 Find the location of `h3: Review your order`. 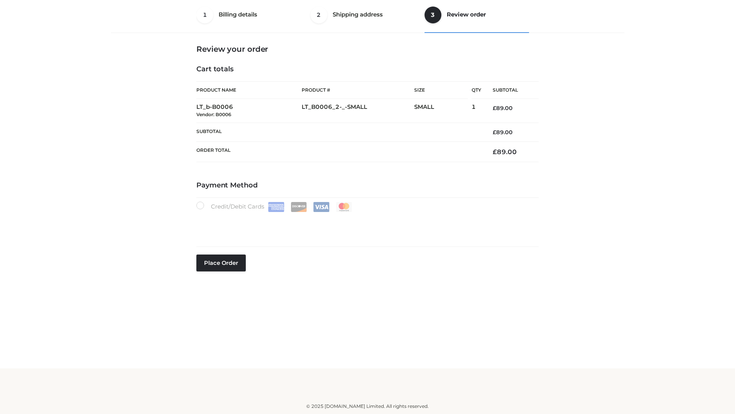

h3: Review your order is located at coordinates (368, 49).